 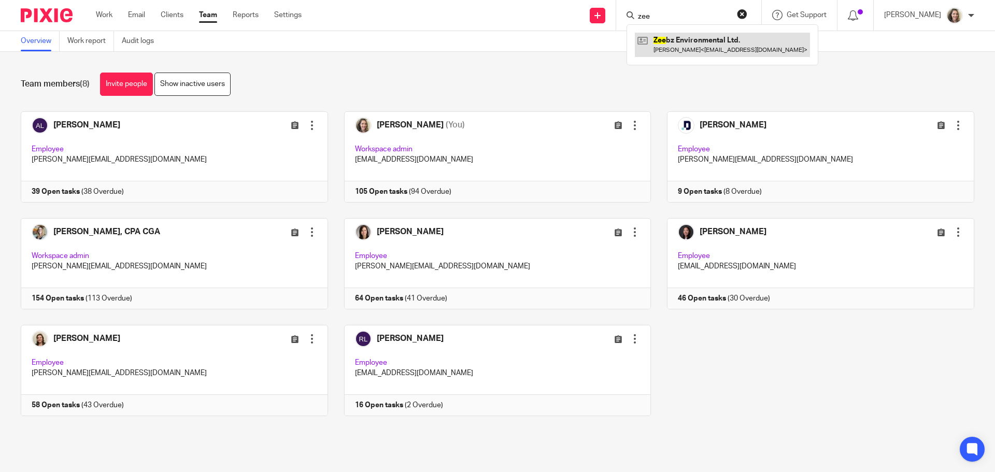 I want to click on a: Team, so click(x=208, y=15).